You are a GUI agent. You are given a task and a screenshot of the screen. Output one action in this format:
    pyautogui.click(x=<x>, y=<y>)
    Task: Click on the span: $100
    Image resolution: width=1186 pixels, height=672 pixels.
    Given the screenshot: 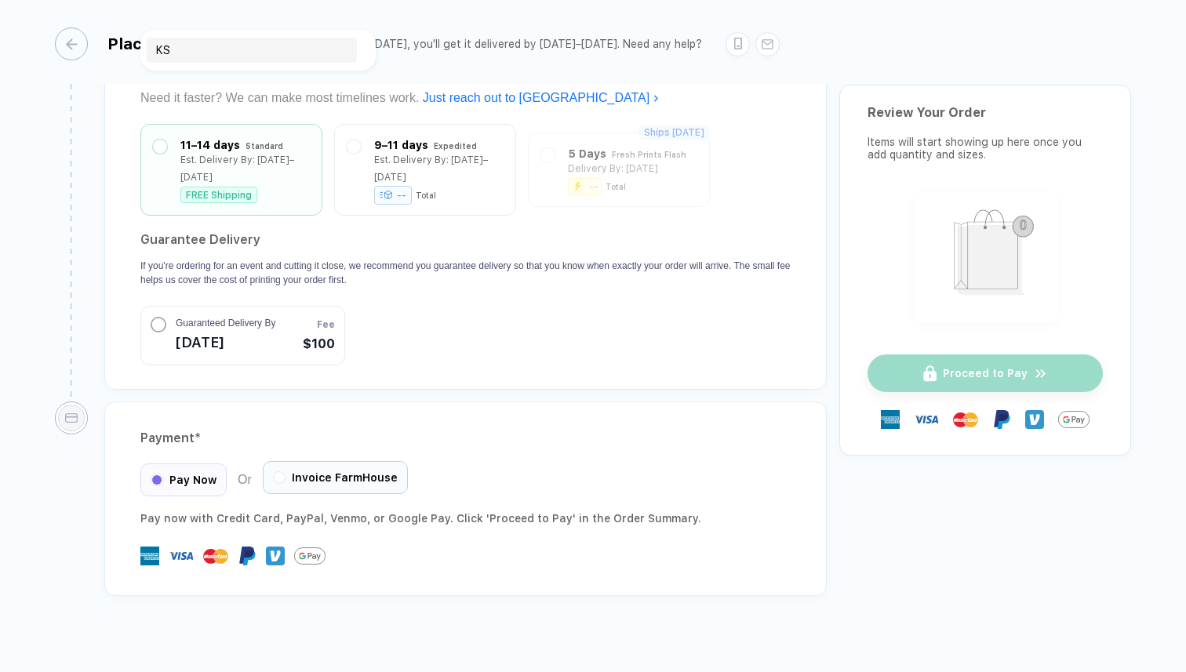 What is the action you would take?
    pyautogui.click(x=318, y=344)
    